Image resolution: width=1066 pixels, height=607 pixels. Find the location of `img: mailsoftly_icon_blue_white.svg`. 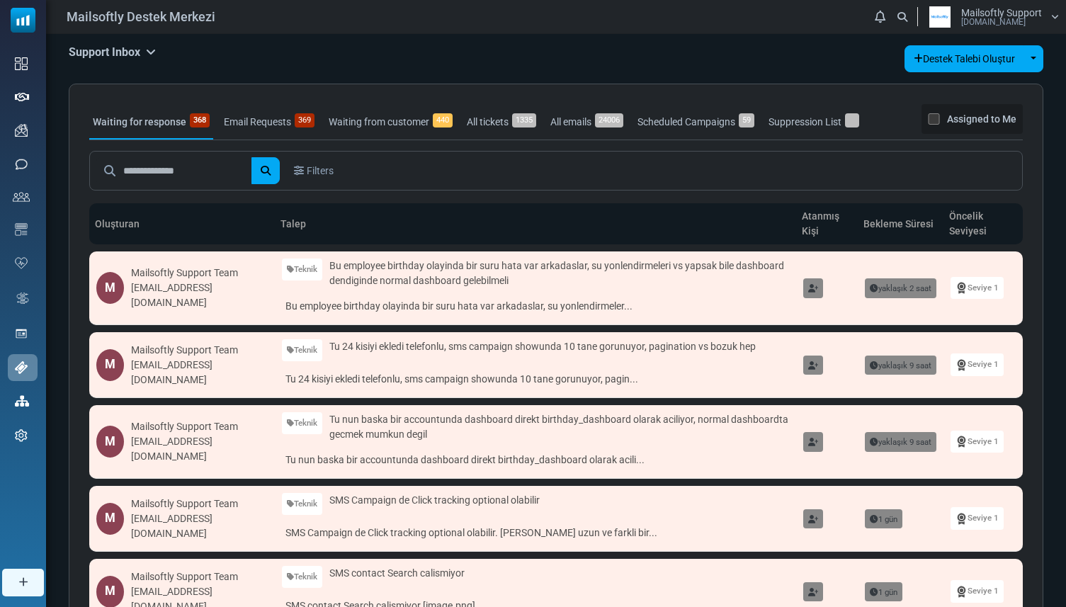

img: mailsoftly_icon_blue_white.svg is located at coordinates (23, 20).